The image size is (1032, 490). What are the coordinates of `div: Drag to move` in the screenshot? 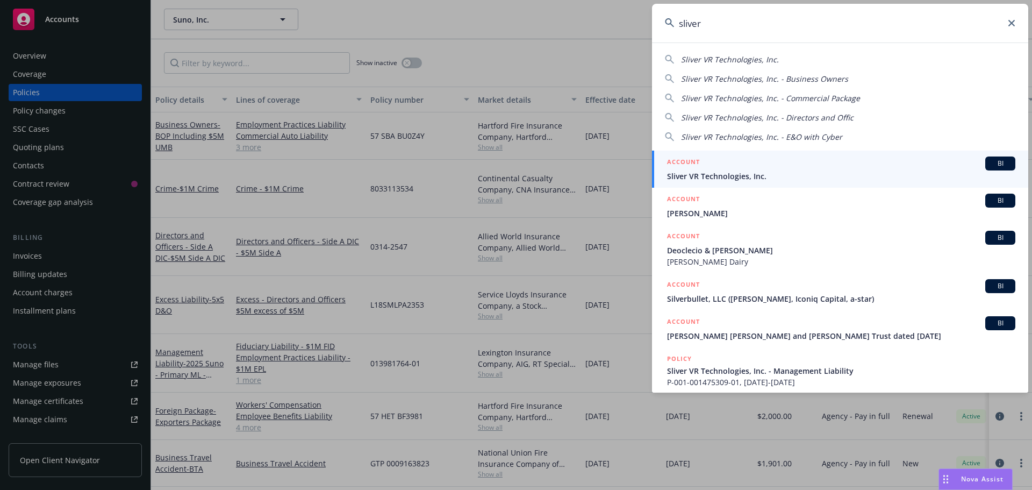 It's located at (945, 479).